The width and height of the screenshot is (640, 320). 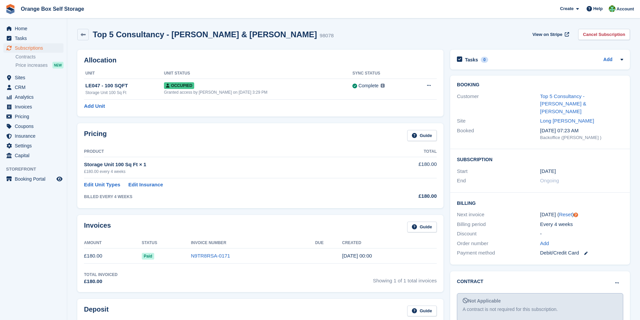 What do you see at coordinates (36, 169) in the screenshot?
I see `span: Storefront` at bounding box center [36, 169].